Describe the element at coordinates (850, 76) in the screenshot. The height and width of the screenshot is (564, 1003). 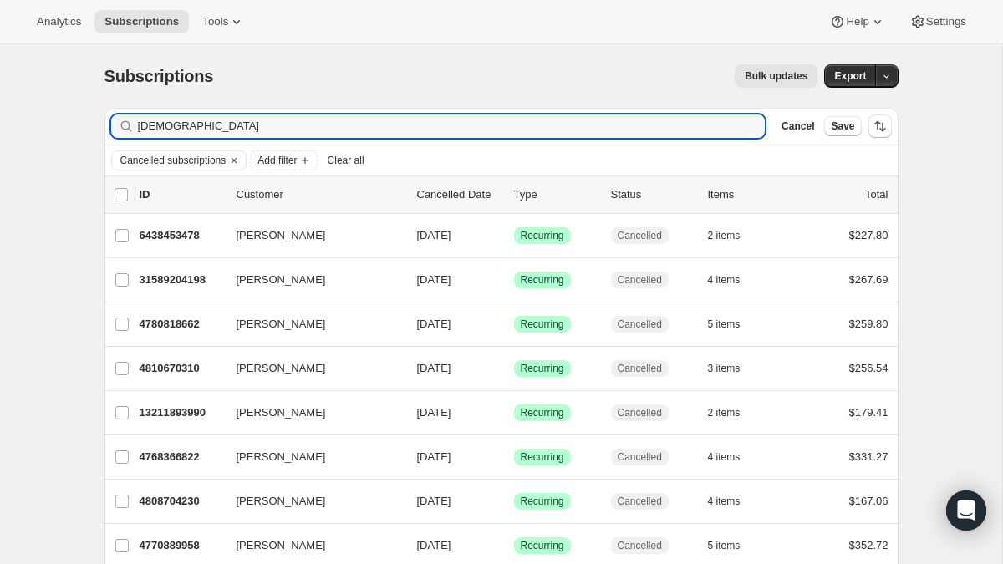
I see `span: Export` at that location.